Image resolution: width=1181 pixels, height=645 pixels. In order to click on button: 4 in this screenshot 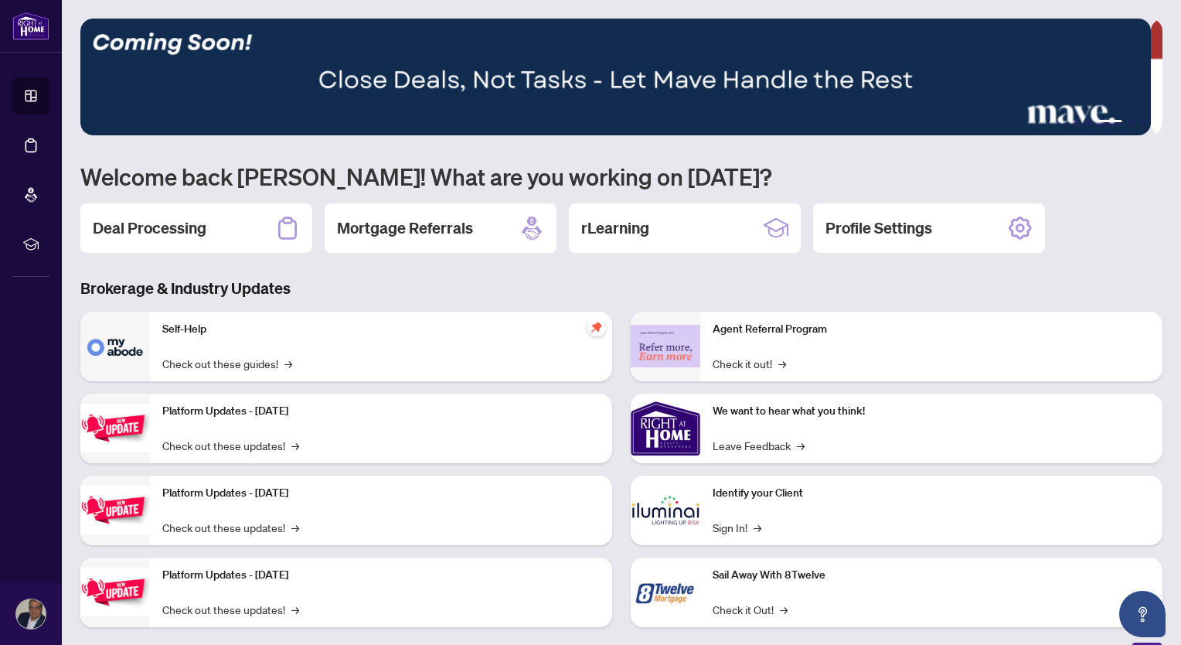, I will do `click(1131, 123)`.